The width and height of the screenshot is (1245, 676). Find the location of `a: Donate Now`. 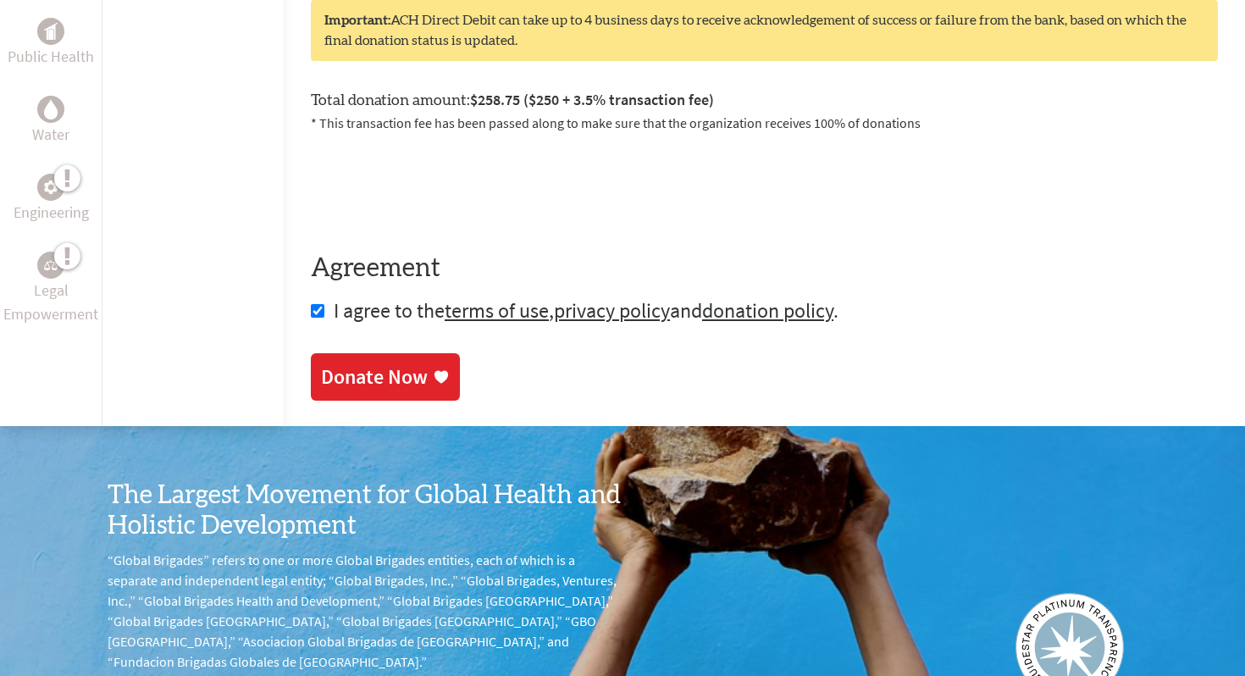

a: Donate Now is located at coordinates (385, 377).